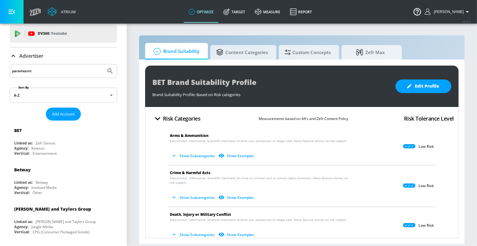  What do you see at coordinates (63, 179) in the screenshot?
I see `div: BetwayLinked as:BetwayAgency:Involved MediaVertical:Other` at bounding box center [63, 179].